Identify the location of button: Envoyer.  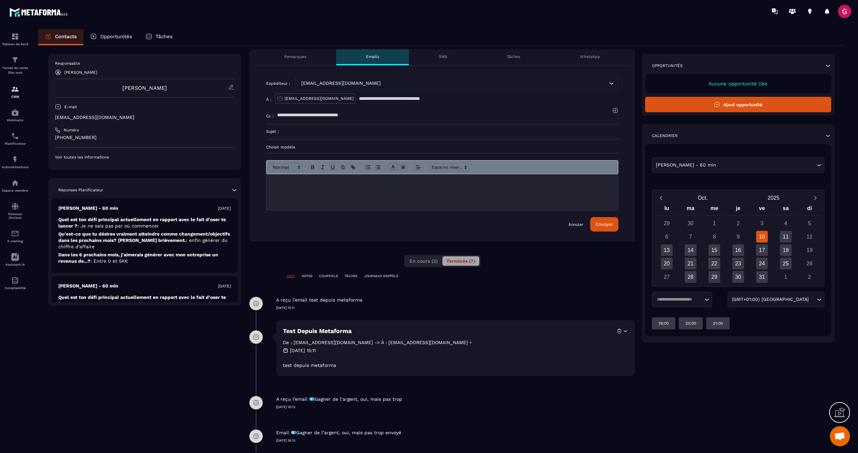
(604, 224).